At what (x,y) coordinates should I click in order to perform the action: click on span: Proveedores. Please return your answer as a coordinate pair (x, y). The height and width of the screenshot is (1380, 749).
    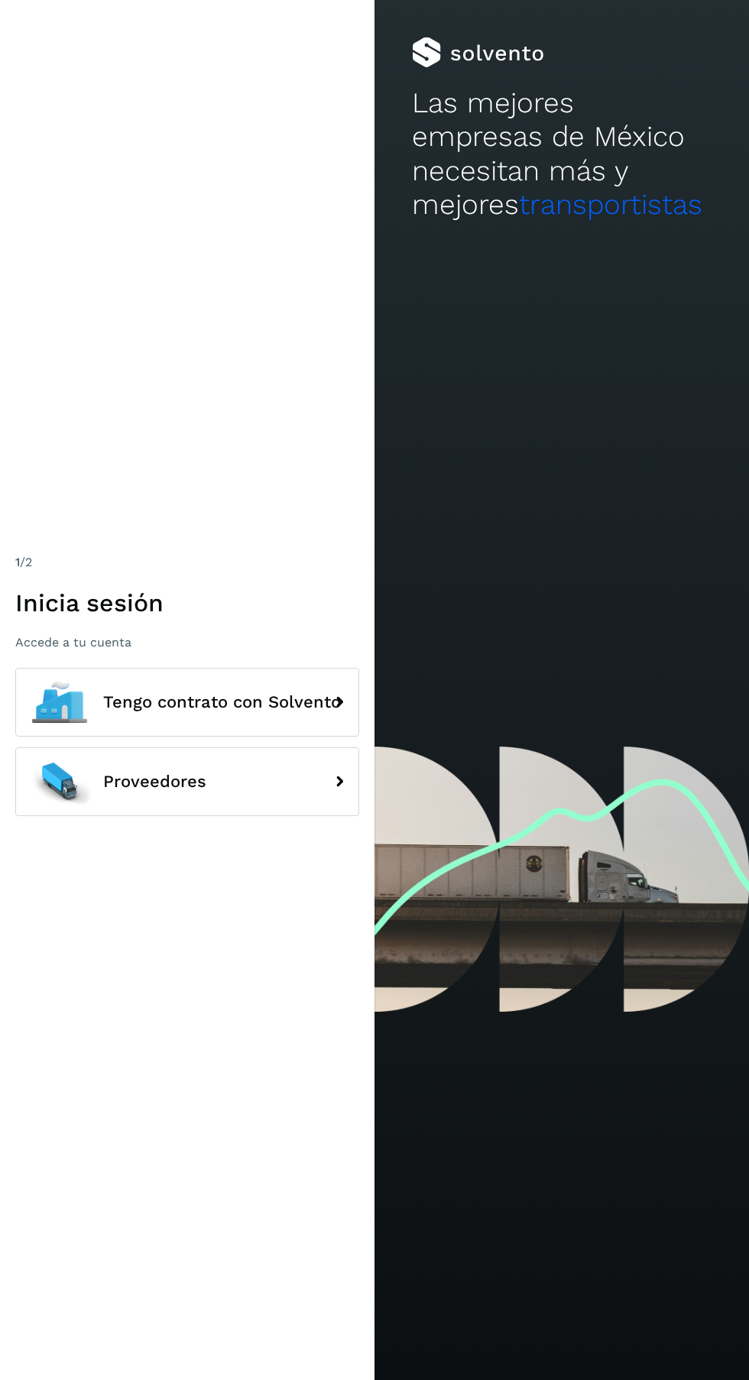
    Looking at the image, I should click on (154, 781).